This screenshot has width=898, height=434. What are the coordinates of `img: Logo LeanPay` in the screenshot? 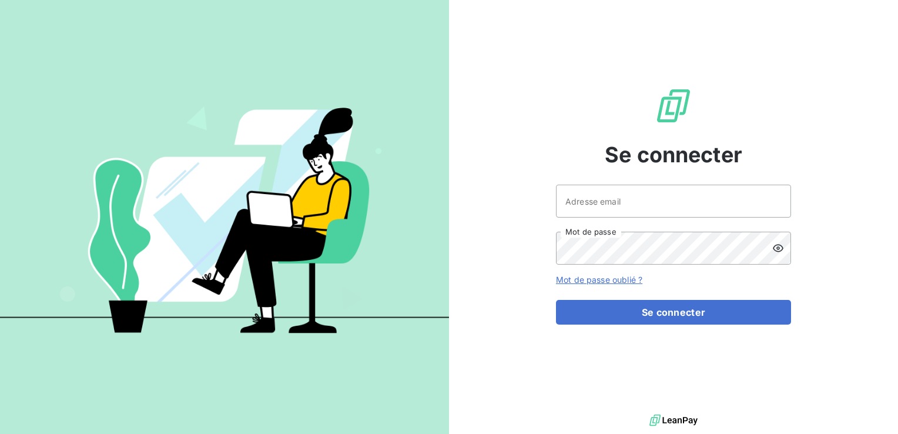 It's located at (674, 106).